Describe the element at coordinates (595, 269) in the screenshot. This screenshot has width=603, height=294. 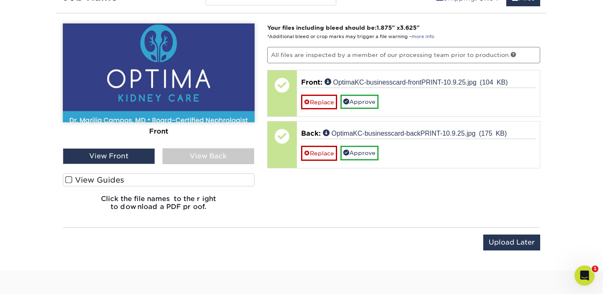
I see `span: 1` at that location.